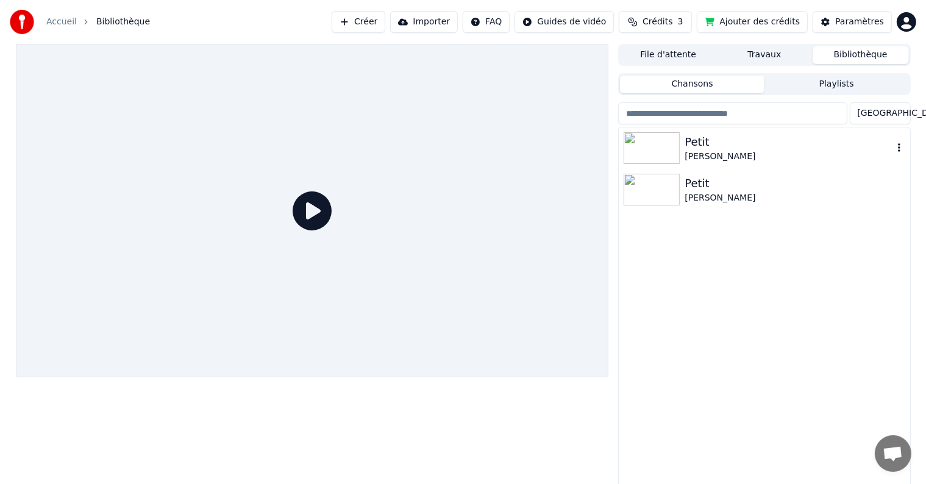 This screenshot has height=484, width=926. What do you see at coordinates (765, 55) in the screenshot?
I see `button: Travaux` at bounding box center [765, 55].